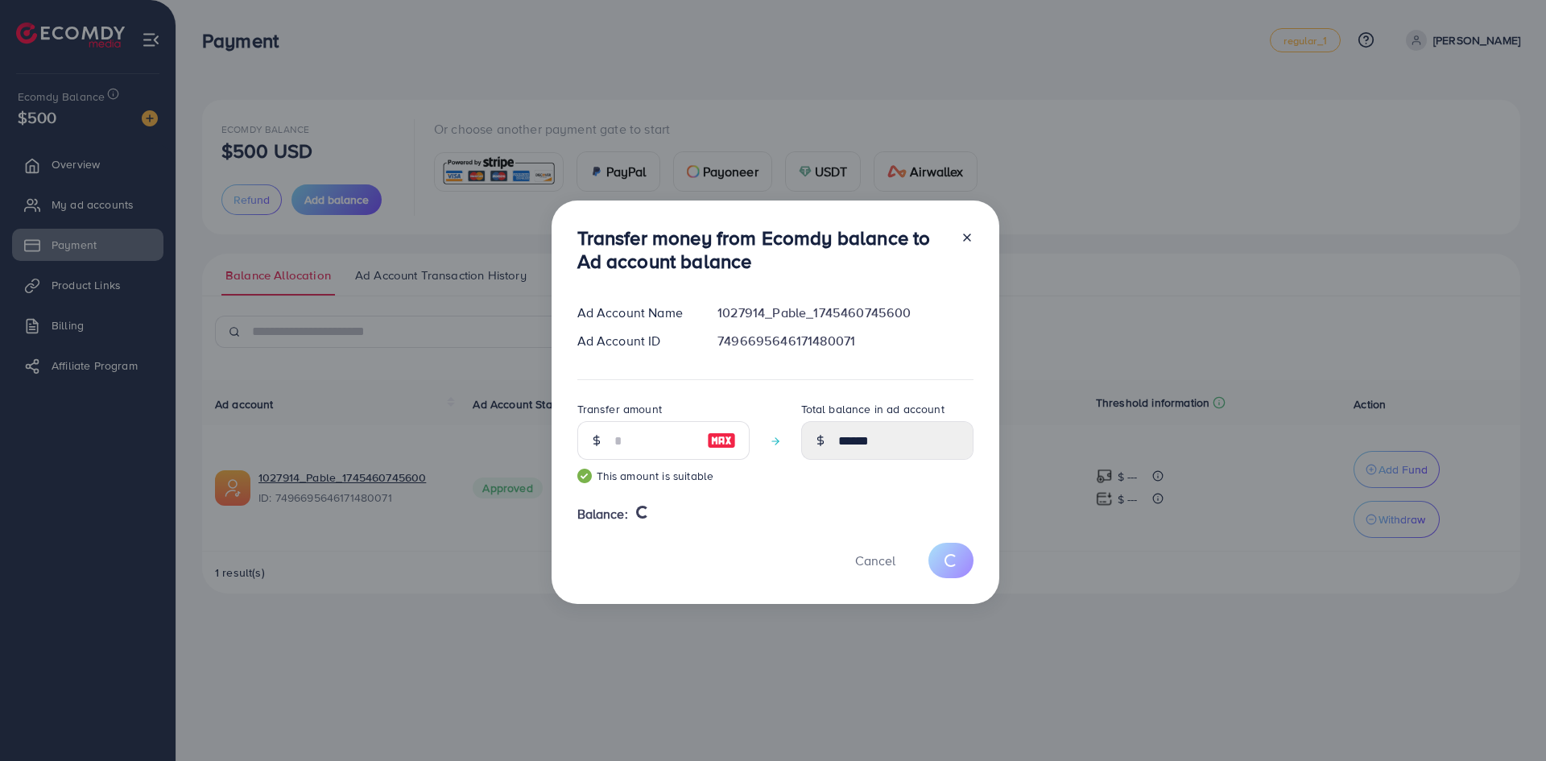  Describe the element at coordinates (873, 409) in the screenshot. I see `label: Total balance in ad account` at that location.